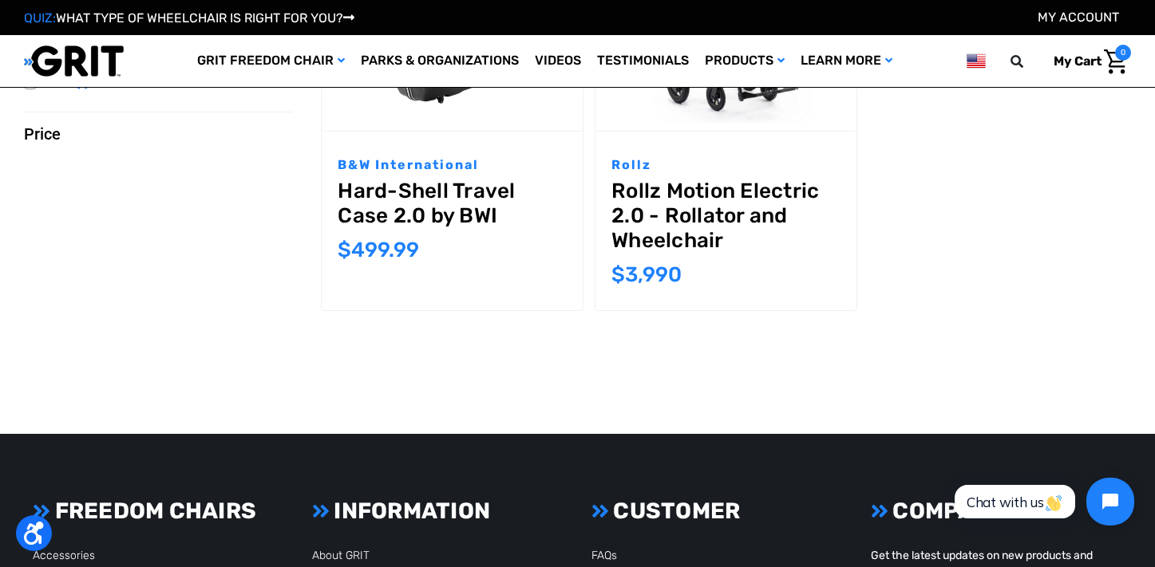 The width and height of the screenshot is (1155, 567). What do you see at coordinates (642, 61) in the screenshot?
I see `a: Testimonials` at bounding box center [642, 61].